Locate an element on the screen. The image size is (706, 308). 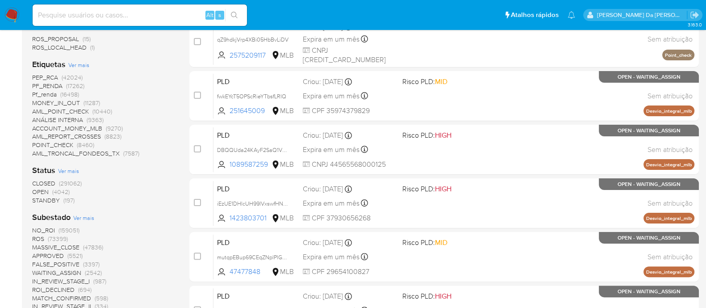
button: search-icon is located at coordinates (234, 15).